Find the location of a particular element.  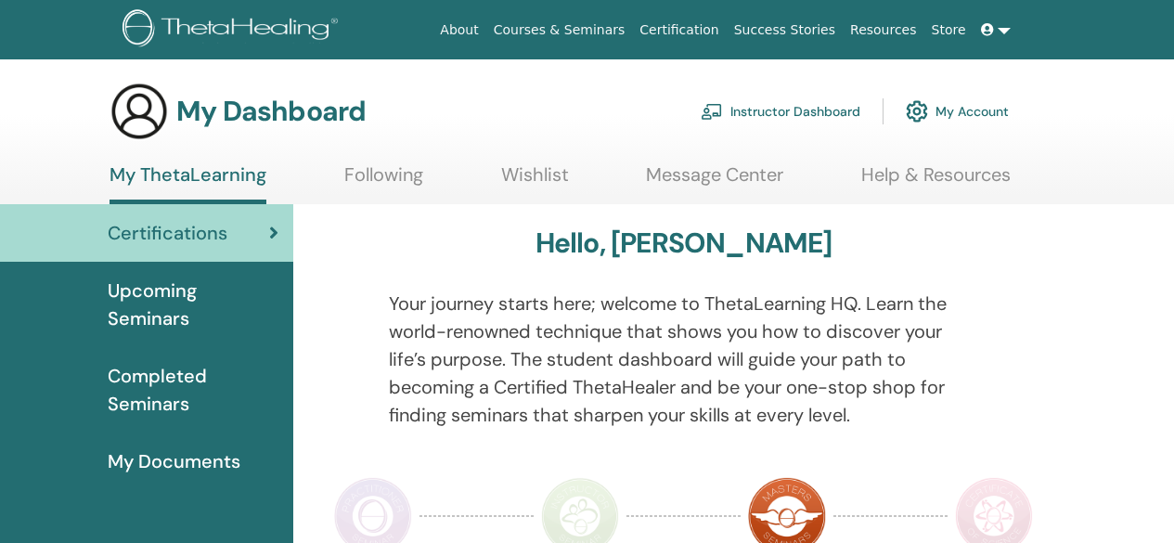

a: My ThetaLearning is located at coordinates (187, 184).